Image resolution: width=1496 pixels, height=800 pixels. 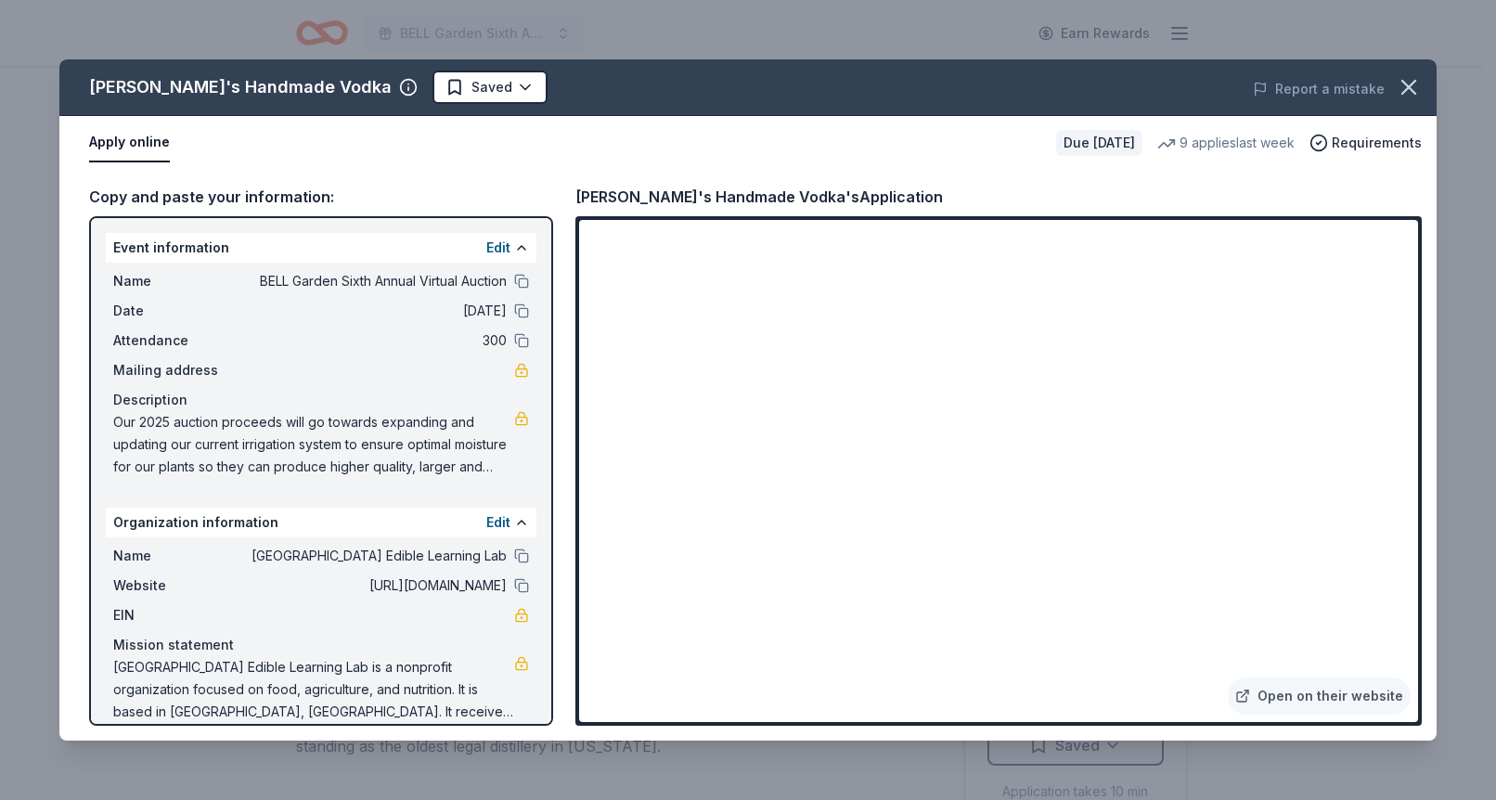 What do you see at coordinates (321, 197) in the screenshot?
I see `div: Copy and paste your information:` at bounding box center [321, 197].